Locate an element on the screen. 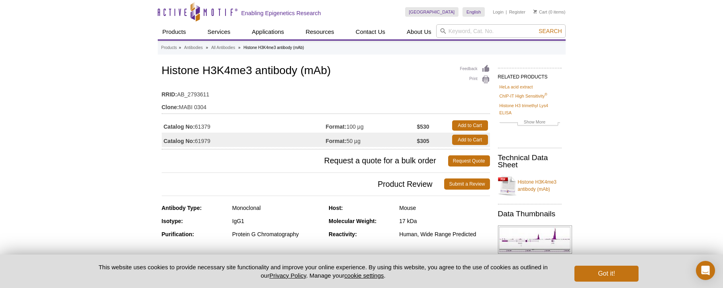 The width and height of the screenshot is (723, 288). li: Histone H3K4me3 antibody (mAb) is located at coordinates (274, 47).